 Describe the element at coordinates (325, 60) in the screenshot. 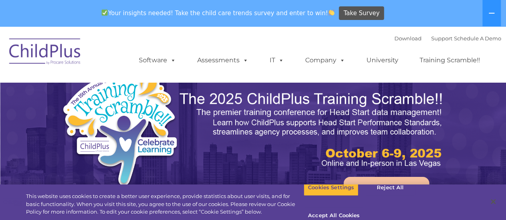

I see `a: Company` at that location.